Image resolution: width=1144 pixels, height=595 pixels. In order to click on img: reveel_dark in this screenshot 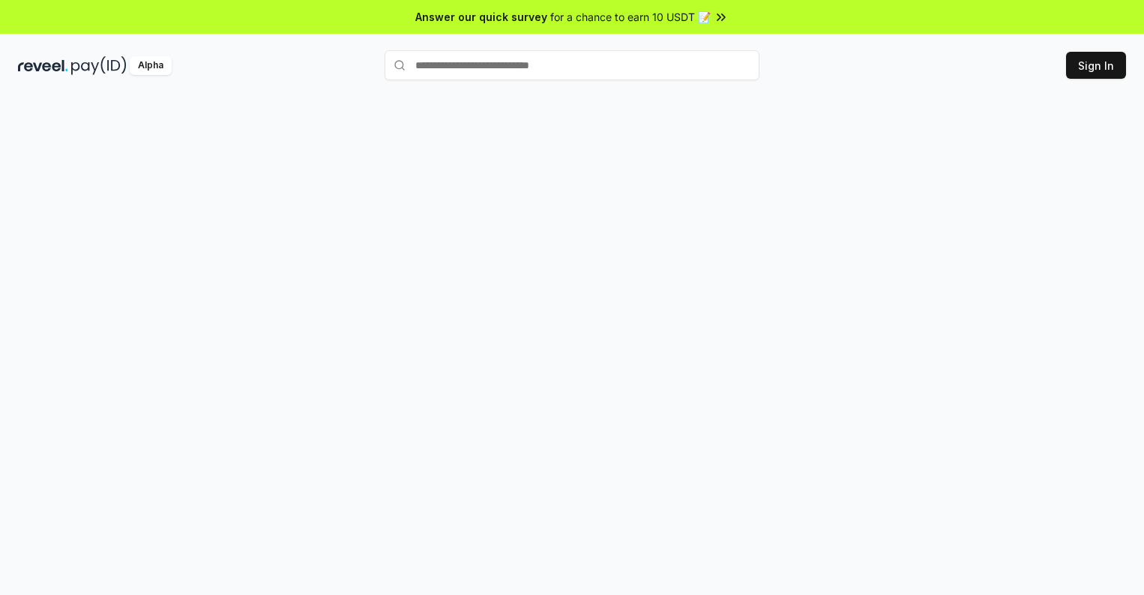, I will do `click(43, 65)`.